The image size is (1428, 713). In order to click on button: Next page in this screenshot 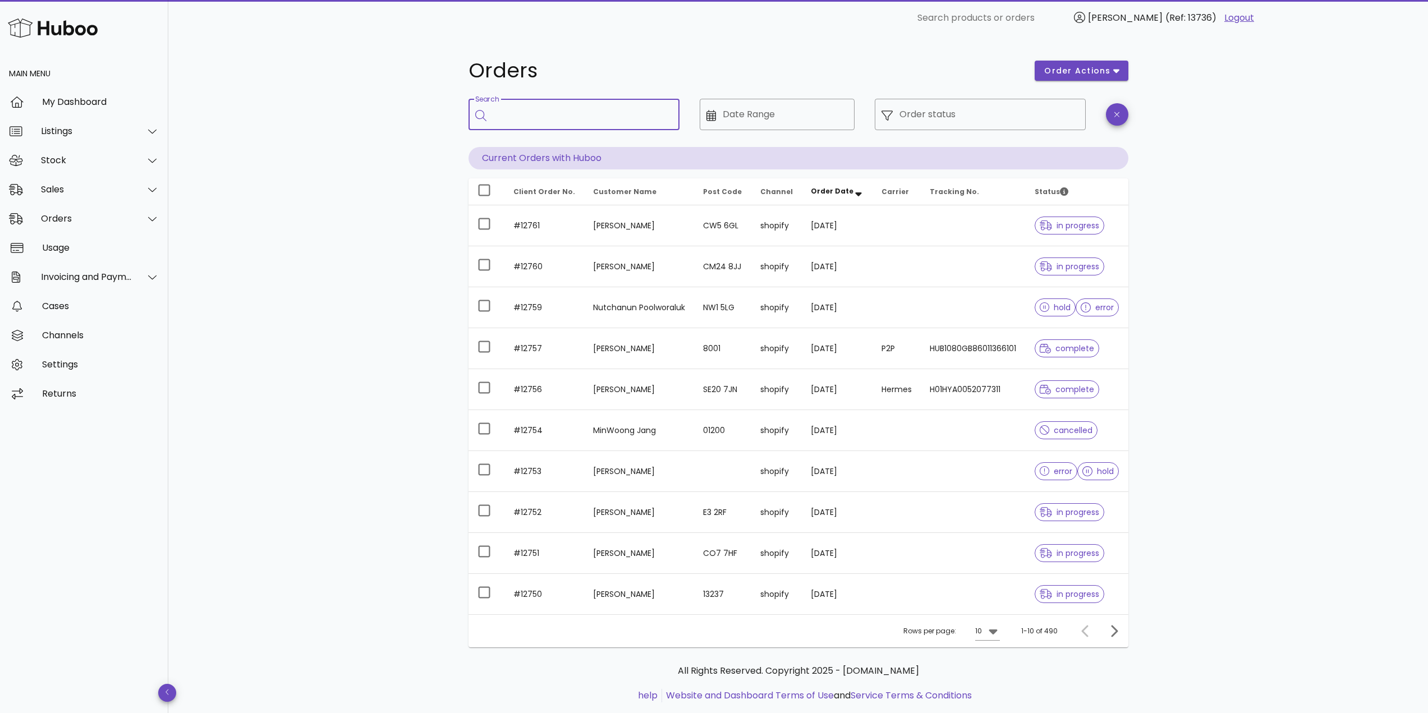, I will do `click(1114, 631)`.